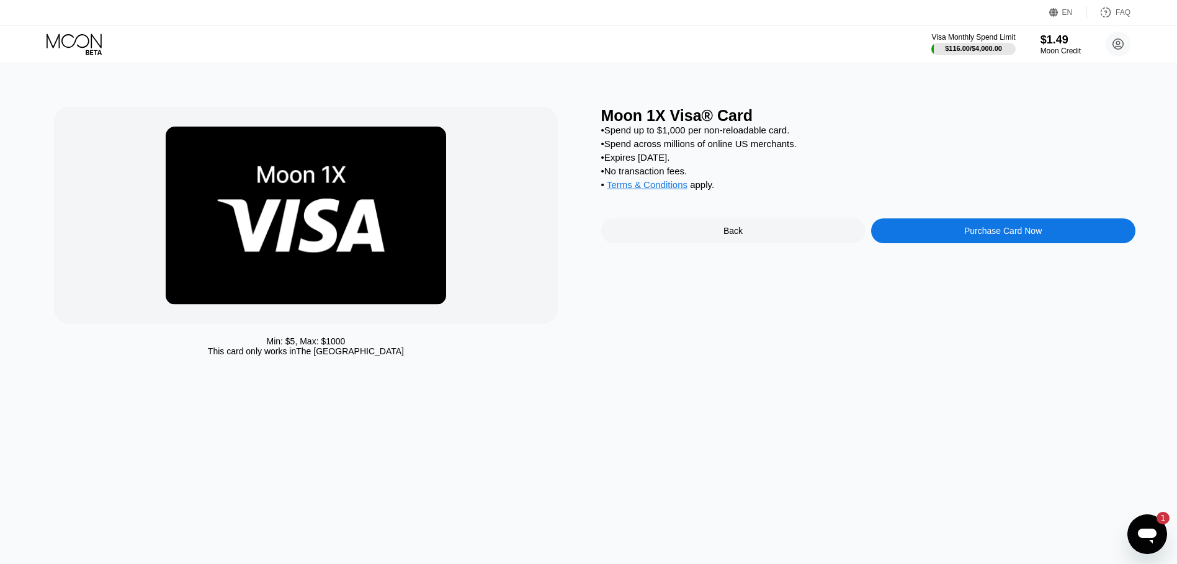 This screenshot has width=1177, height=564. I want to click on div: • Spend across millions of online US merchants., so click(868, 143).